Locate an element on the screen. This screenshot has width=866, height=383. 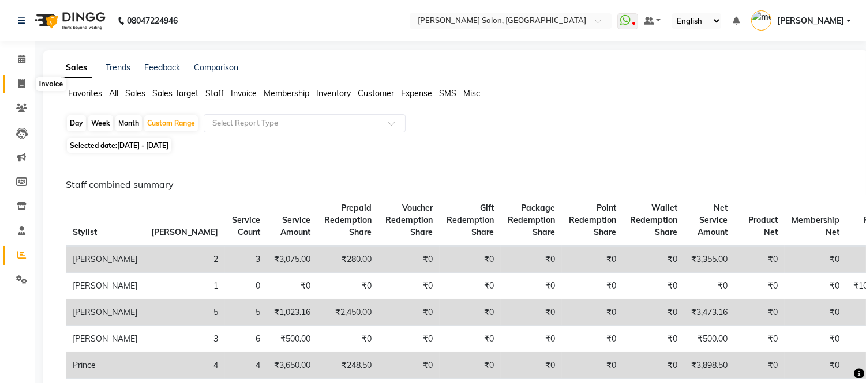
span: All is located at coordinates (114, 93).